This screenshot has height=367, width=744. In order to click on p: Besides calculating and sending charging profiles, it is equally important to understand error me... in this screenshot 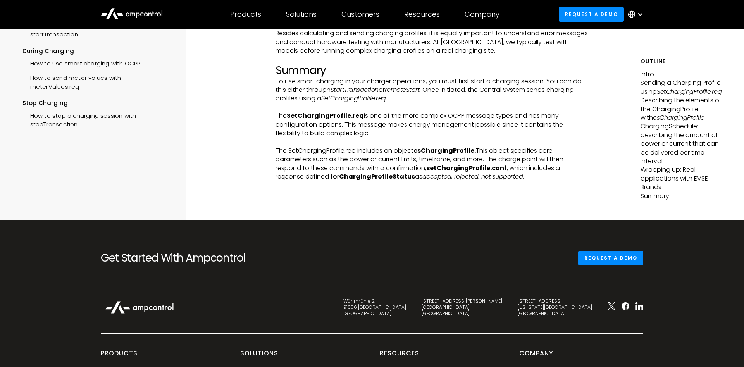, I will do `click(432, 42)`.